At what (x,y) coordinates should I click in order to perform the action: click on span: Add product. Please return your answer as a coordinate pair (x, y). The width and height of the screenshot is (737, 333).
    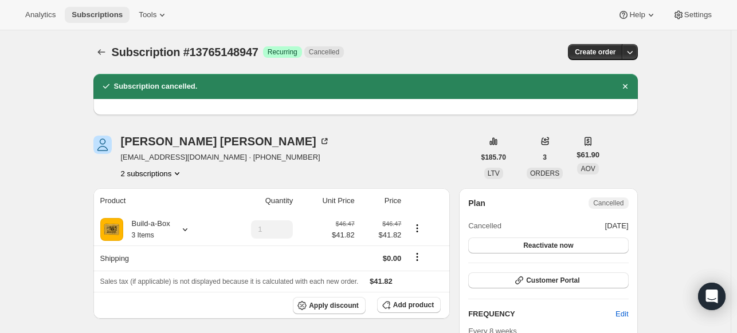
    Looking at the image, I should click on (413, 305).